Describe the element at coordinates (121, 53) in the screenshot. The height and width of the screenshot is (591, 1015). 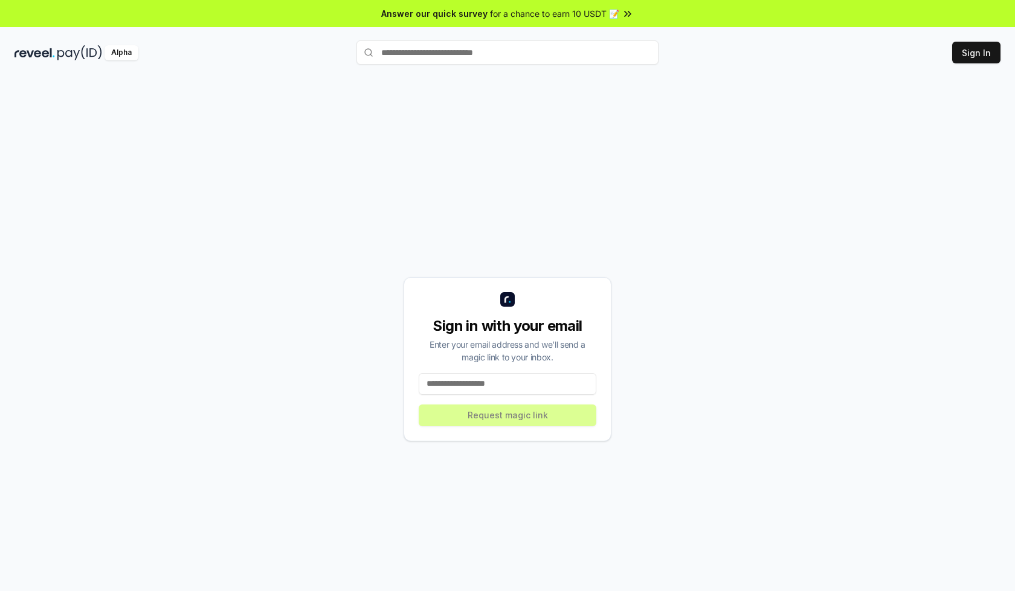
I see `div: Alpha` at that location.